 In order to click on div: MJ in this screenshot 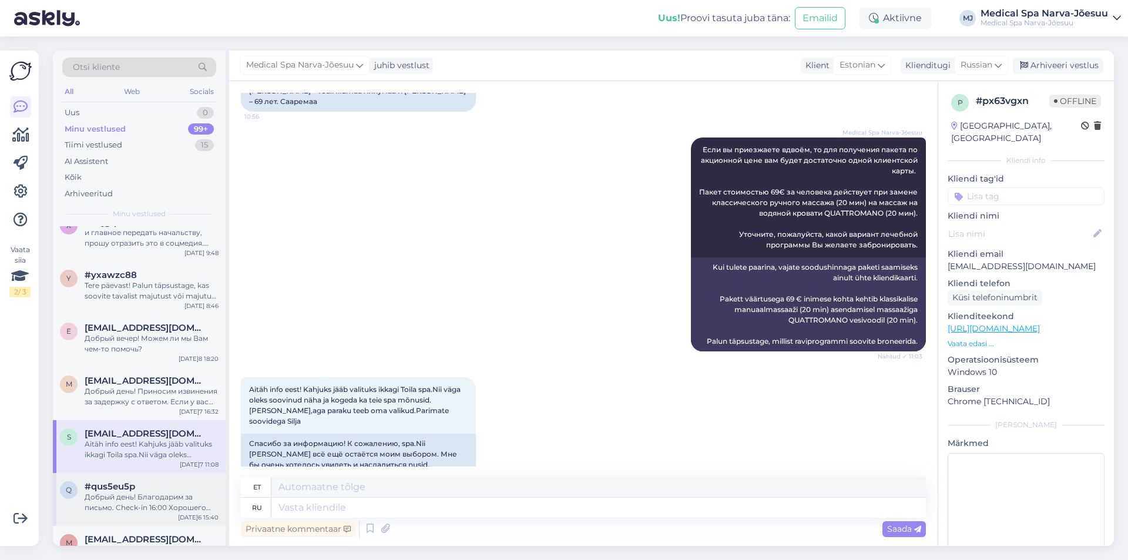, I will do `click(968, 18)`.